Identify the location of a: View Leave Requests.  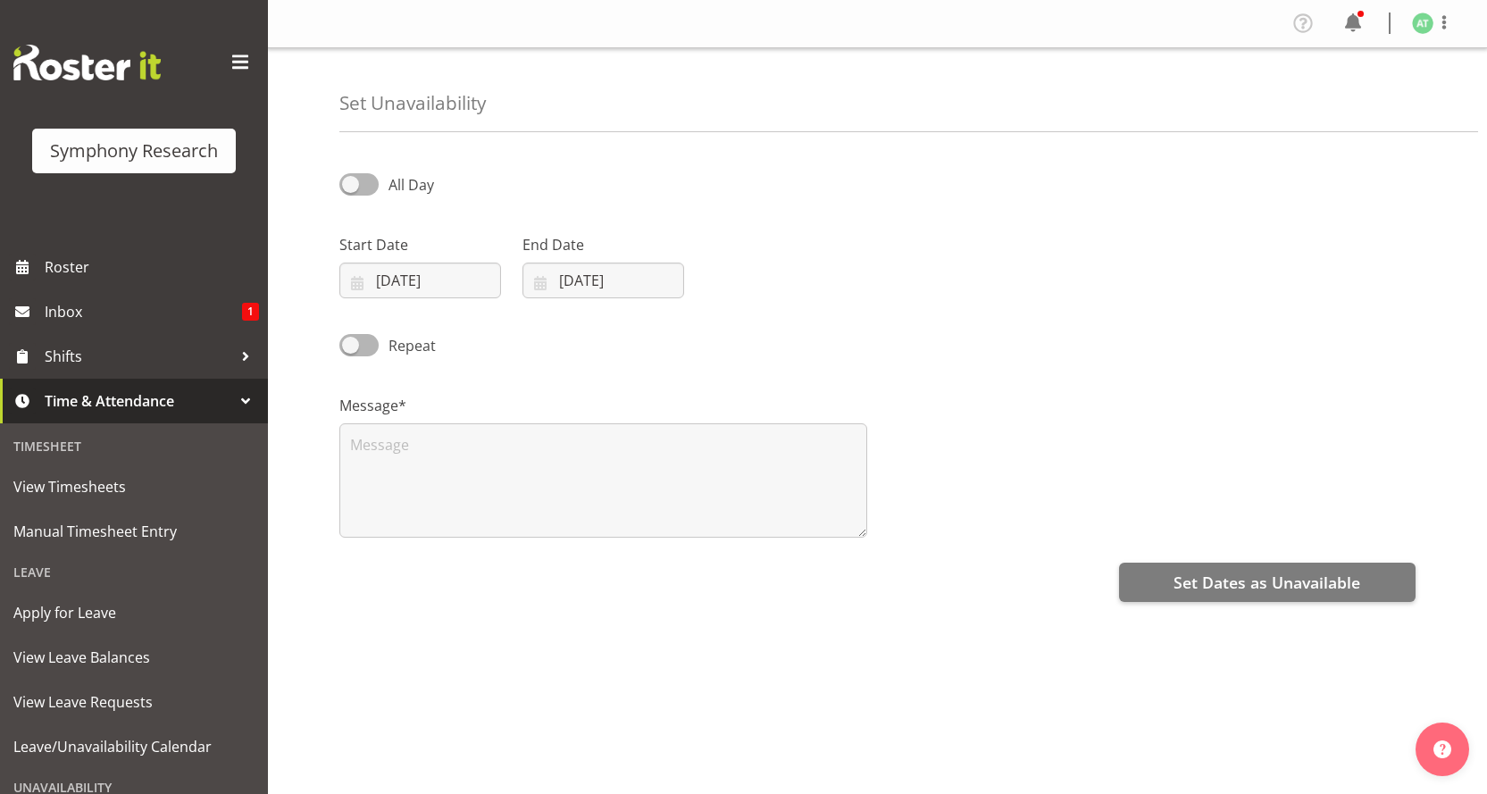
(134, 702).